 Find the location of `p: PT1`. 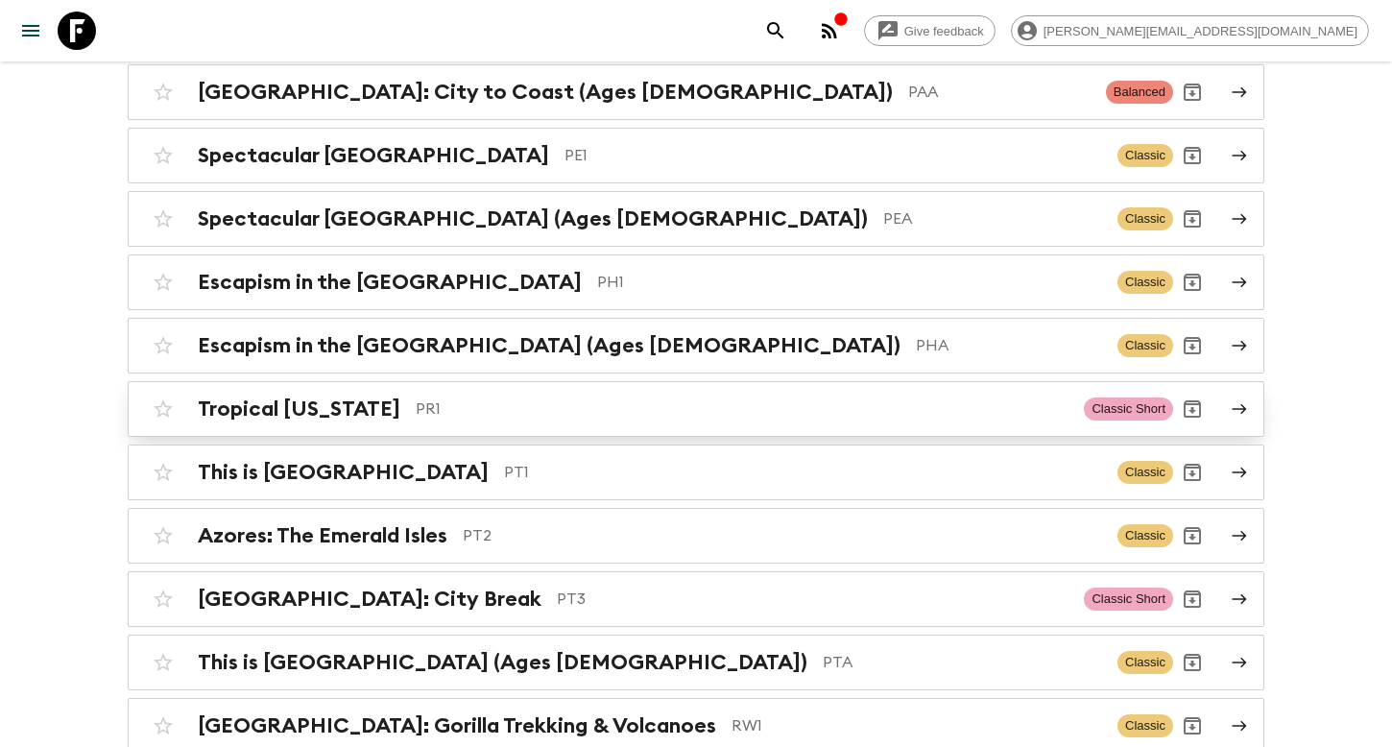

p: PT1 is located at coordinates (802, 472).